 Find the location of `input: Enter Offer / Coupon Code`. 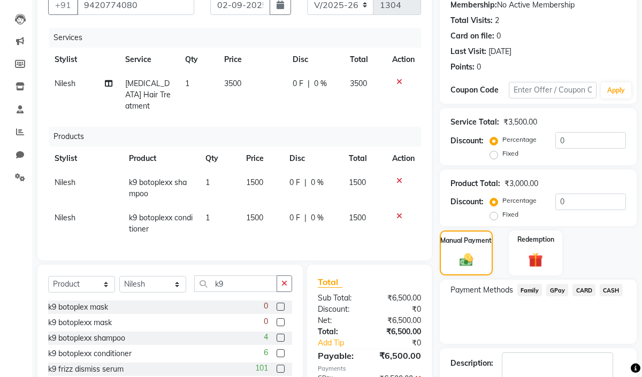

input: Enter Offer / Coupon Code is located at coordinates (553, 90).